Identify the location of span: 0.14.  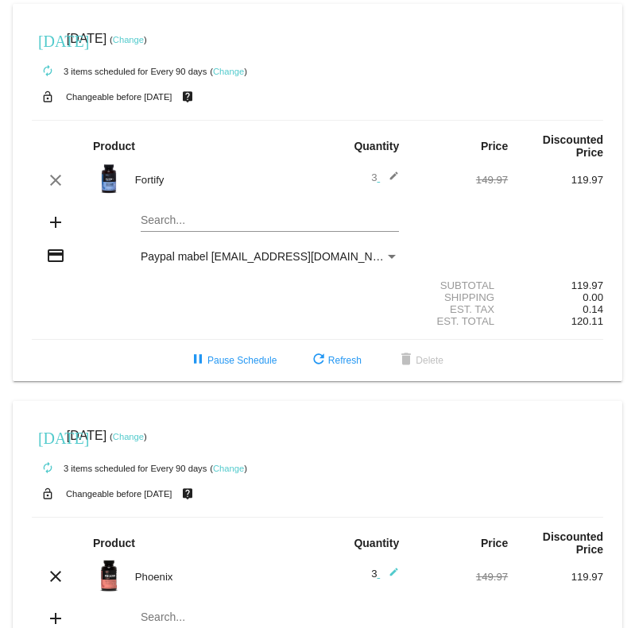
(593, 309).